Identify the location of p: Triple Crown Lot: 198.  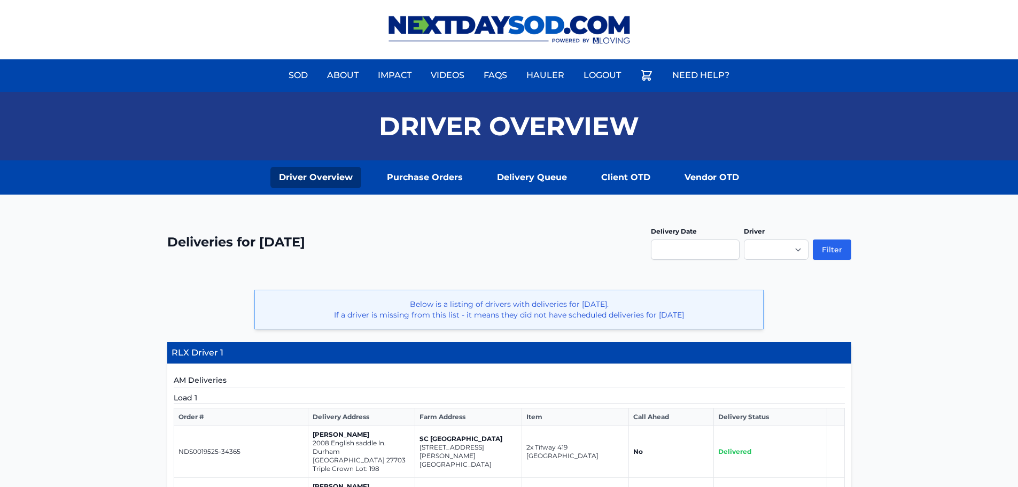
(361, 469).